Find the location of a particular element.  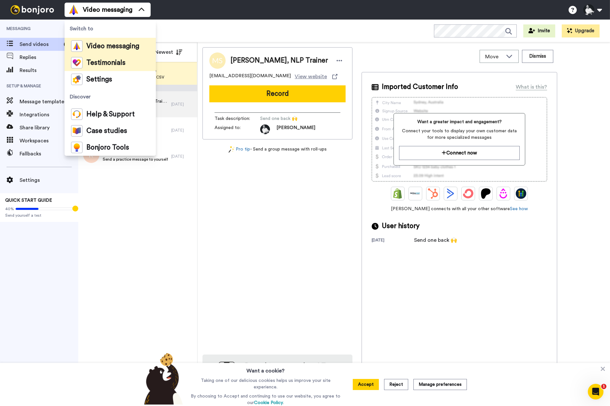

img: tm-color.svg is located at coordinates (77, 63).